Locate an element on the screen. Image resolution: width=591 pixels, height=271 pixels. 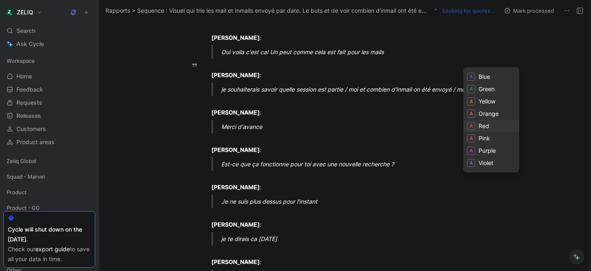
span: Violet is located at coordinates (486, 163).